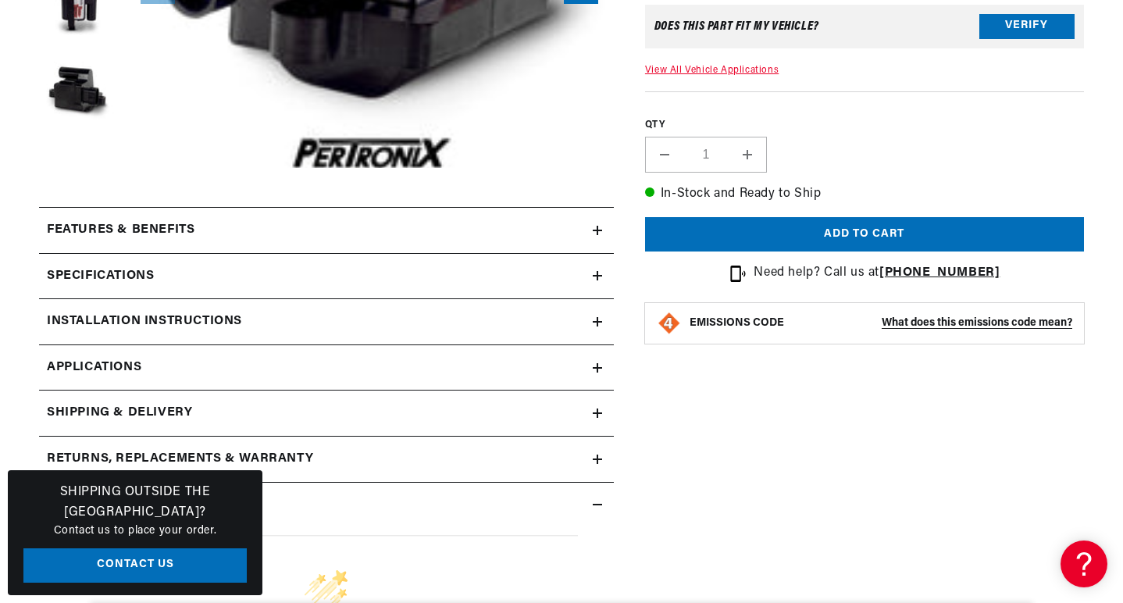 The width and height of the screenshot is (1123, 603). I want to click on strong: EMISSIONS CODE, so click(736, 323).